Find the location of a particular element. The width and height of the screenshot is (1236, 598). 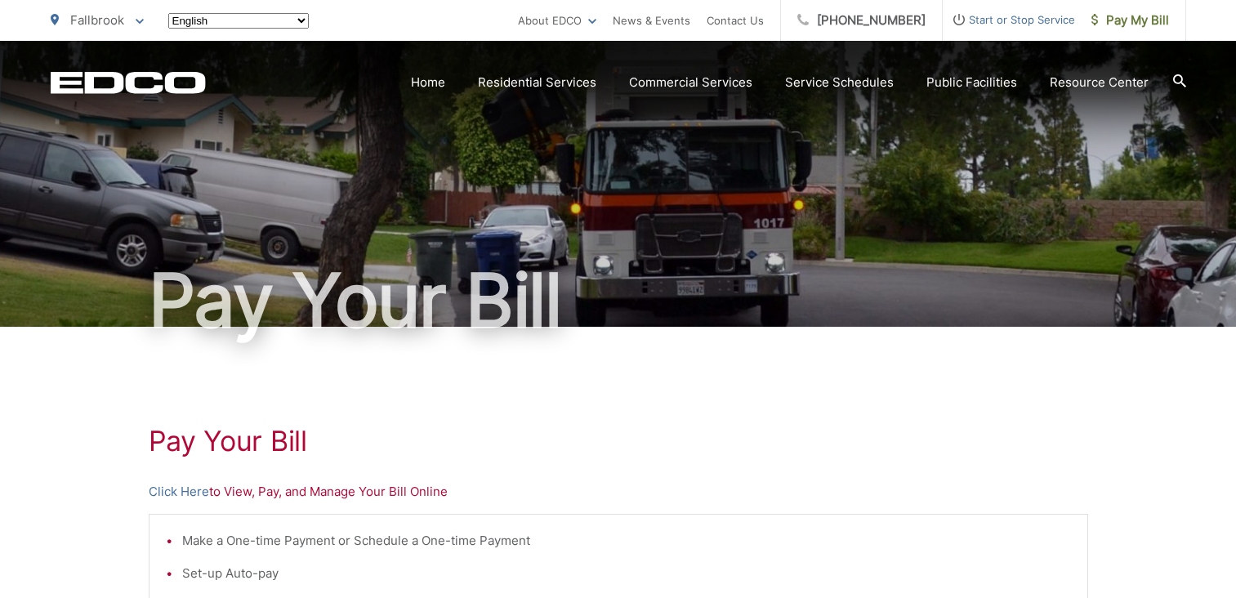

a: News & Events is located at coordinates (651, 20).